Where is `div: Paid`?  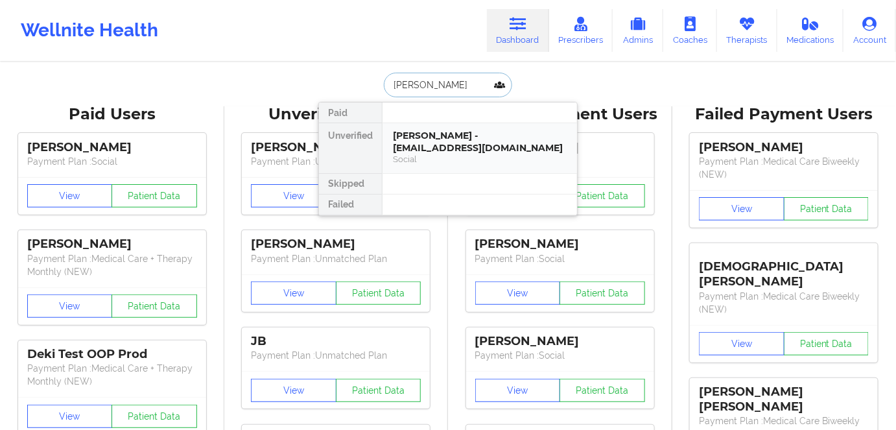 div: Paid is located at coordinates (350, 113).